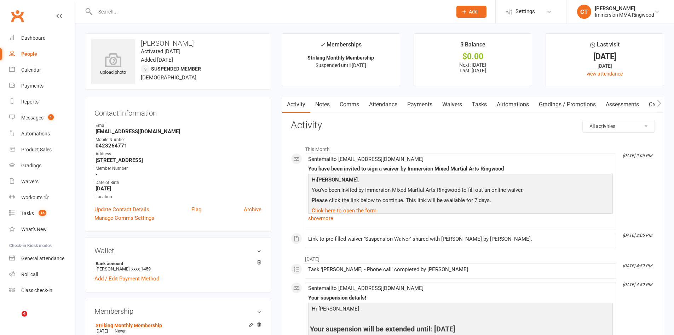 The height and width of the screenshot is (335, 674). I want to click on a: Manage Comms Settings, so click(124, 218).